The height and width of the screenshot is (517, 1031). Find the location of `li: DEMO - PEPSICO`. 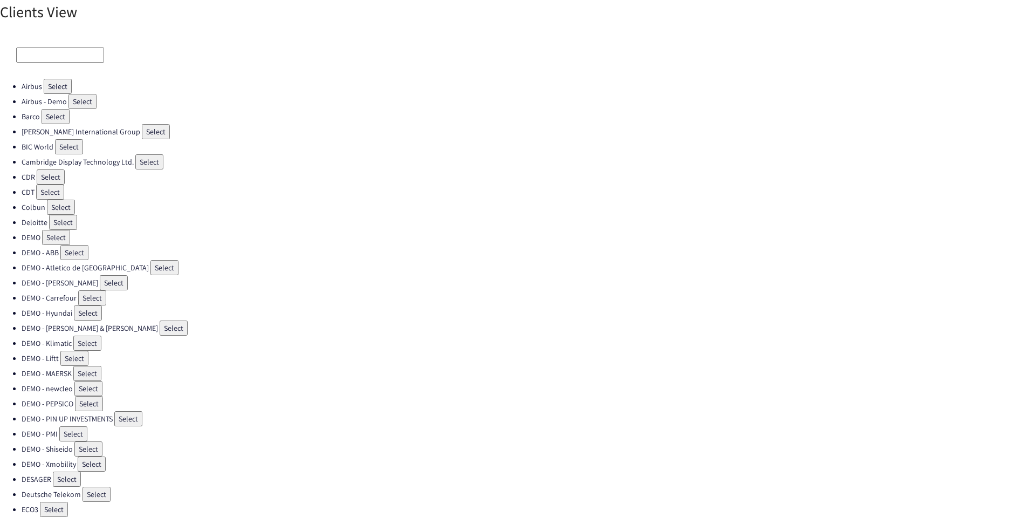

li: DEMO - PEPSICO is located at coordinates (526, 403).